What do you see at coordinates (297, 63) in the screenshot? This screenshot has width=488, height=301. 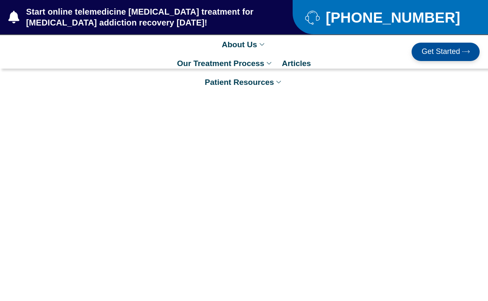 I see `a: Articles` at bounding box center [297, 63].